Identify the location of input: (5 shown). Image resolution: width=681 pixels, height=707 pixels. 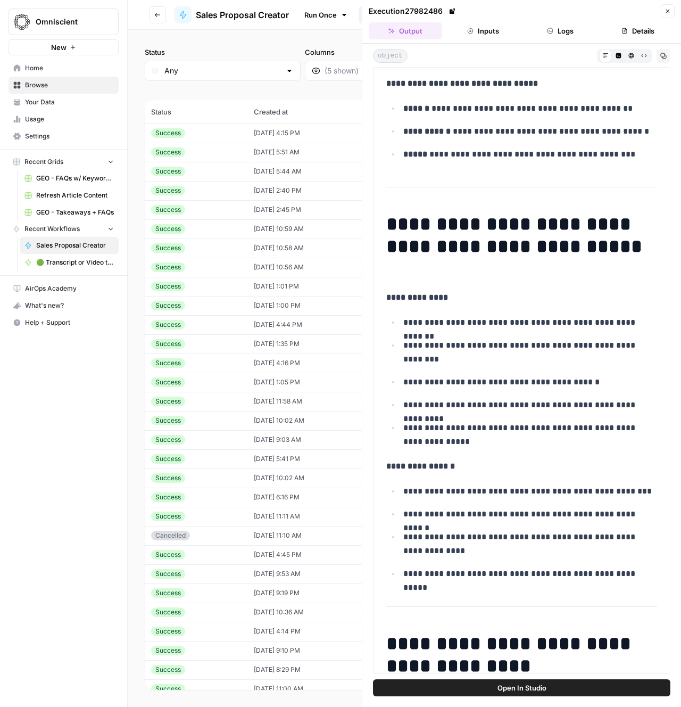
(383, 71).